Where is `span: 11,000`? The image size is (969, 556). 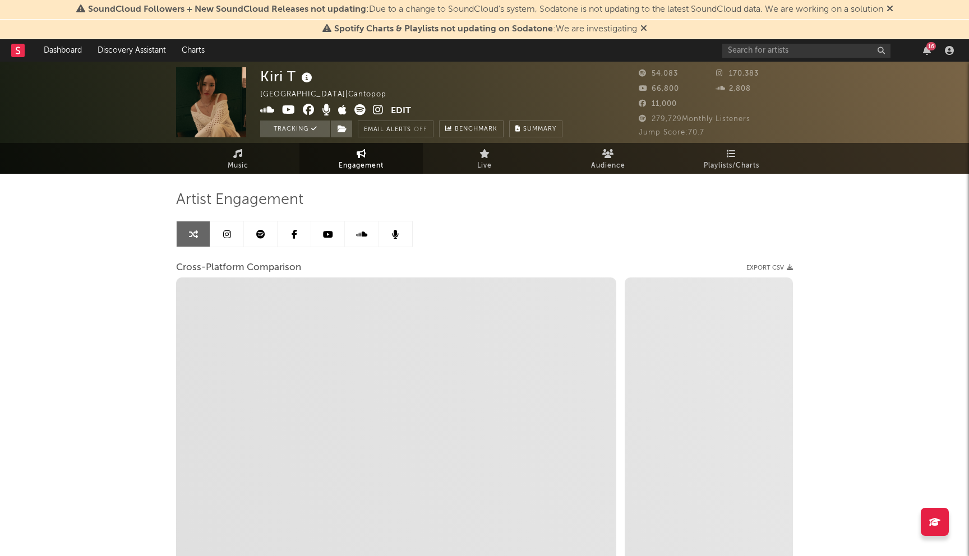
span: 11,000 is located at coordinates (658, 104).